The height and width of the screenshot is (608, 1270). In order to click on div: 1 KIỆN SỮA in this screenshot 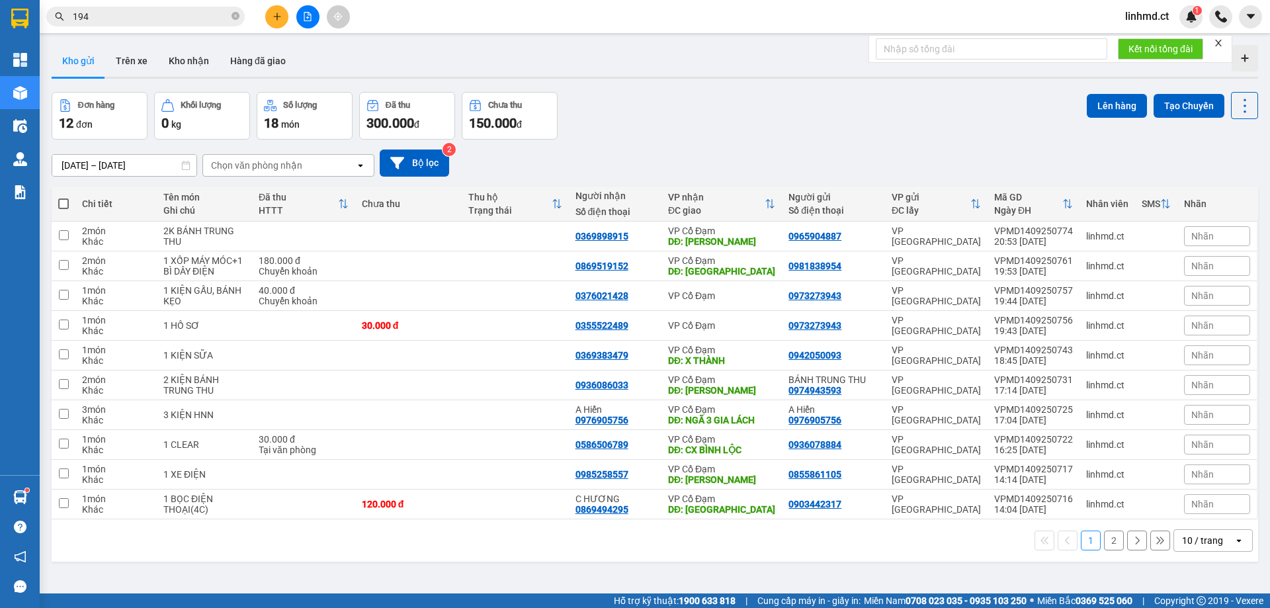, I will do `click(204, 355)`.